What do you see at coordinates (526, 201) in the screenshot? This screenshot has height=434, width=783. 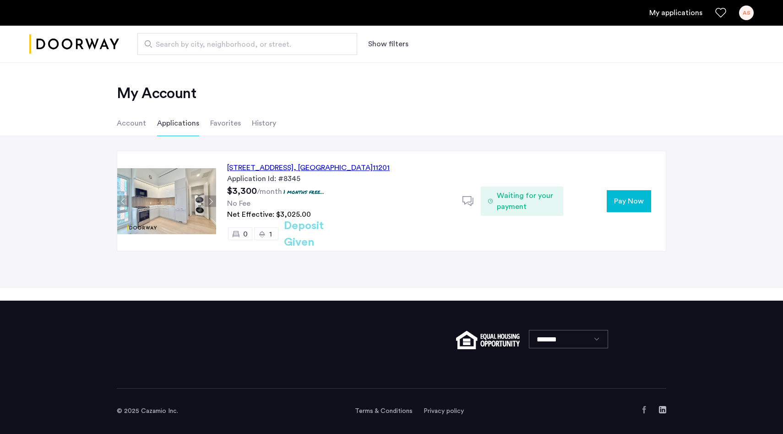 I see `span: Waiting for your payment` at bounding box center [526, 201].